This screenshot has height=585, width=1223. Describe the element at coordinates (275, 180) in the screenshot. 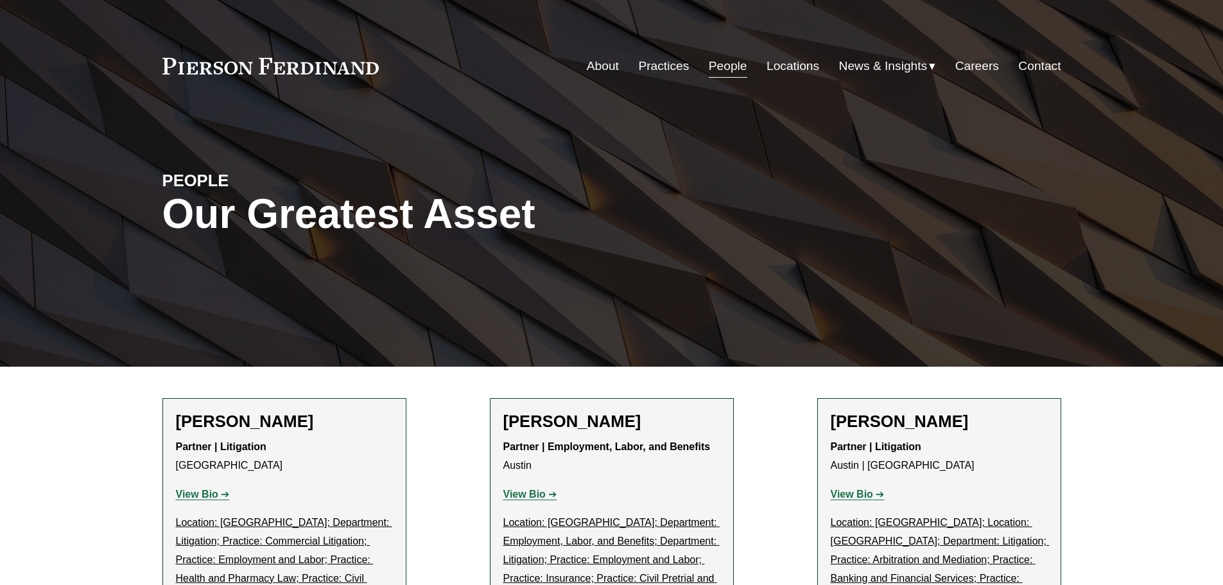

I see `h4: PEOPLE` at that location.